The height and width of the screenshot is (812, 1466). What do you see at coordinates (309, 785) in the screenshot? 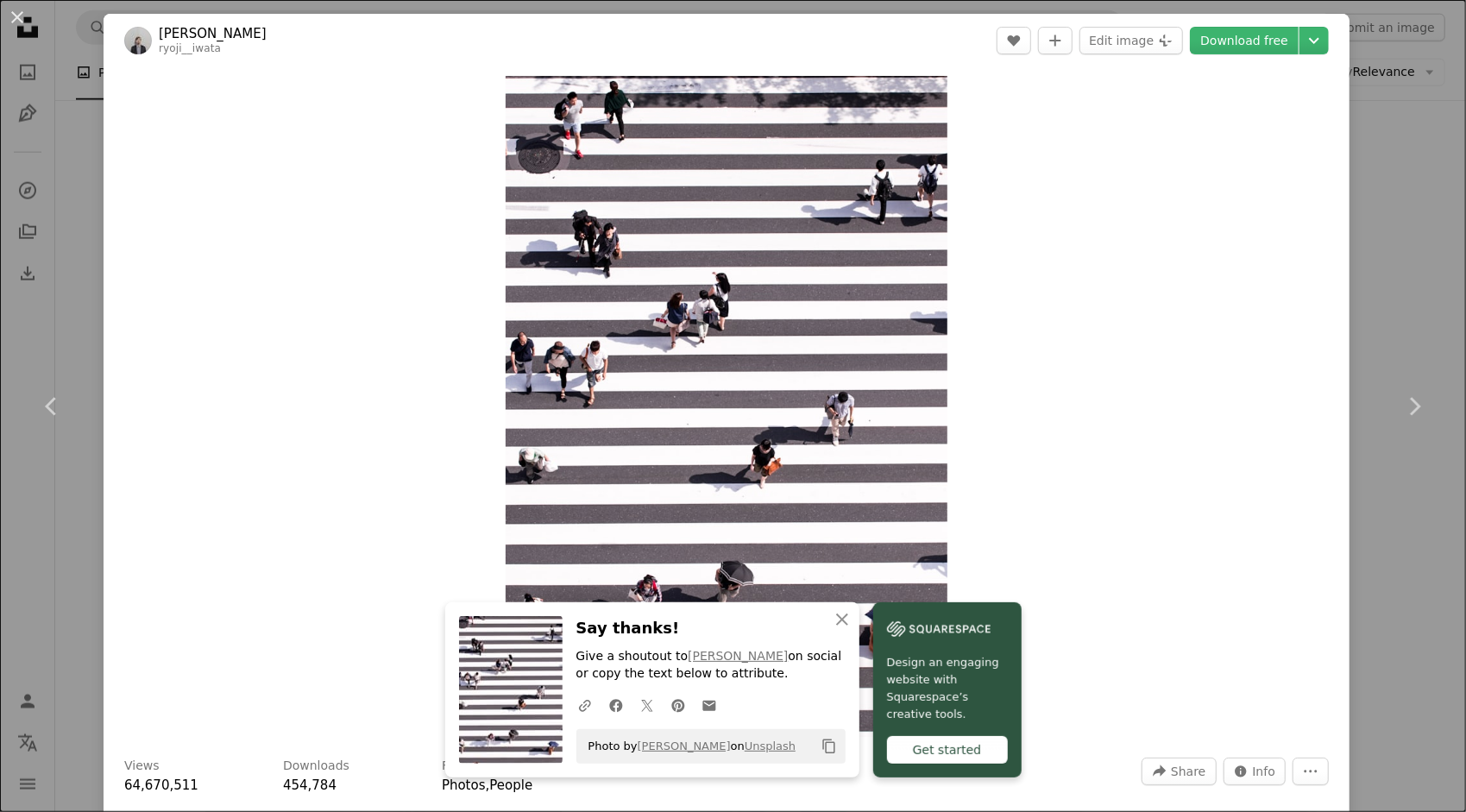
I see `span: 454,784` at bounding box center [309, 785].